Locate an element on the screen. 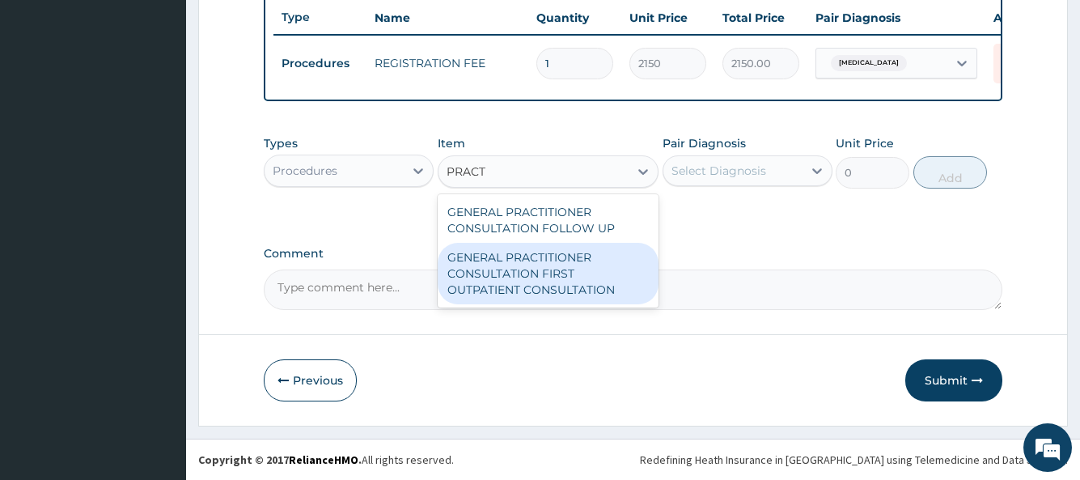  label: Pair Diagnosis is located at coordinates (704, 143).